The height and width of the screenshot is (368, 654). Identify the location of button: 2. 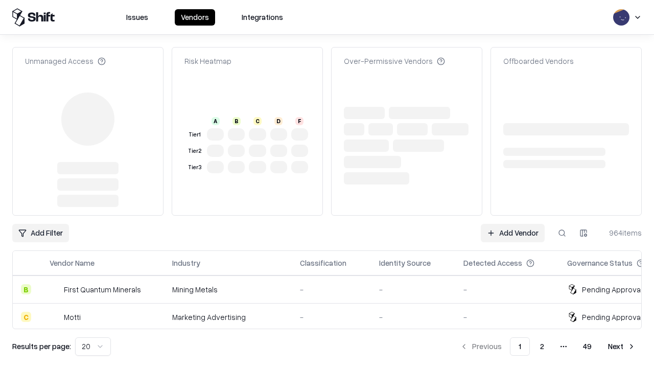
(542, 346).